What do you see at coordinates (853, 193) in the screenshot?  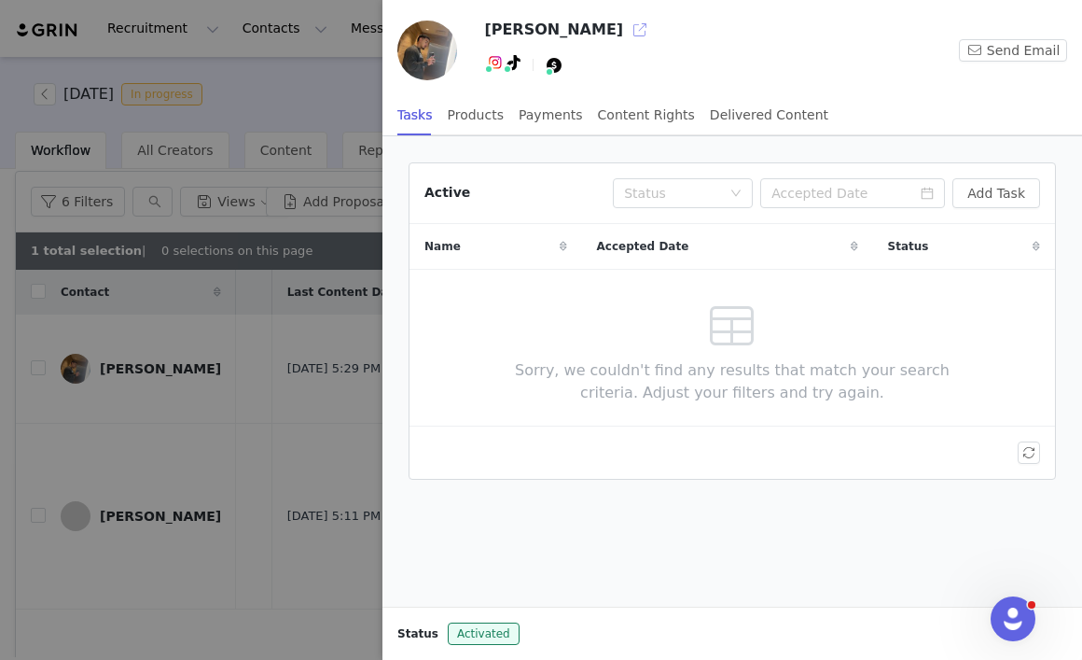 I see `input: Accepted Date` at bounding box center [853, 193].